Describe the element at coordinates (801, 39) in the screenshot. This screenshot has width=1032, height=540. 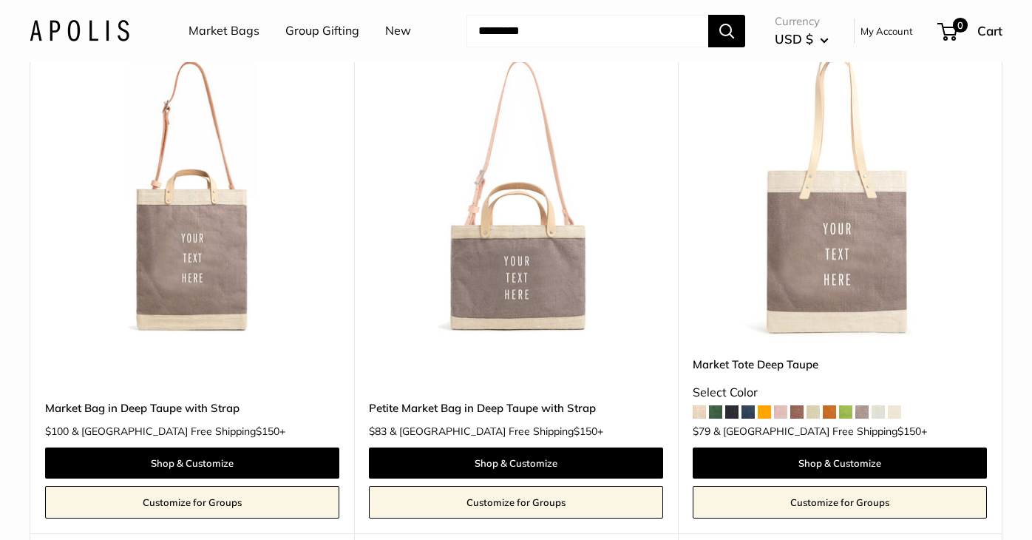
I see `button: USD $` at that location.